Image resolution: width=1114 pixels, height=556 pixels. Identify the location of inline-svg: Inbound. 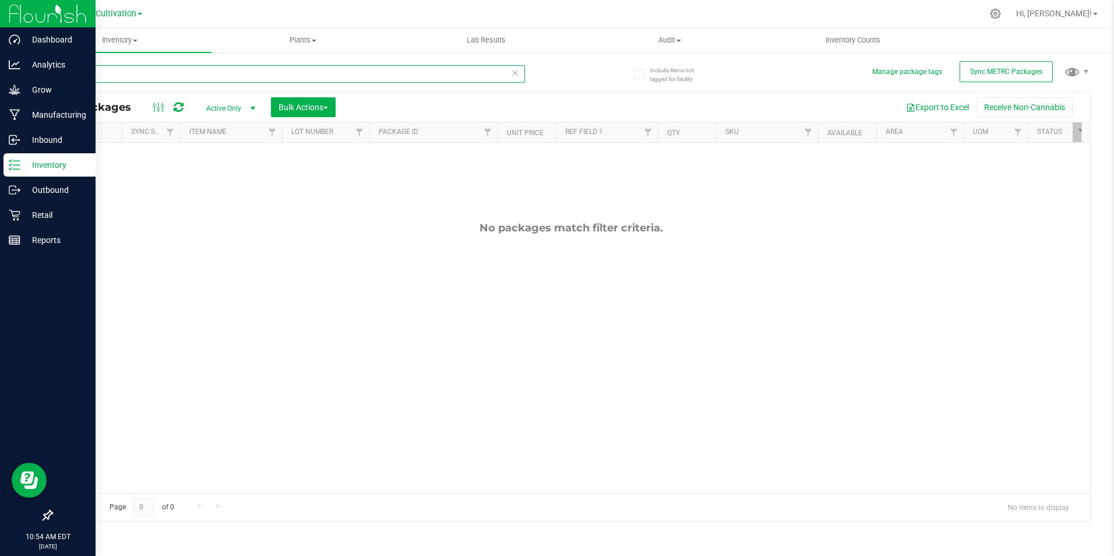
(15, 140).